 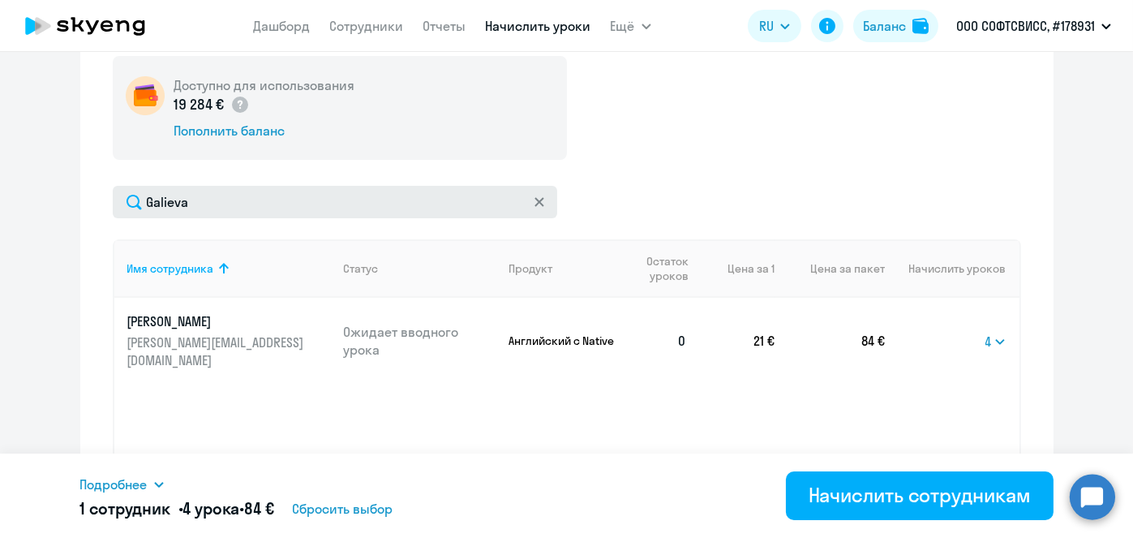 I want to click on p: 19 284 €, so click(x=212, y=105).